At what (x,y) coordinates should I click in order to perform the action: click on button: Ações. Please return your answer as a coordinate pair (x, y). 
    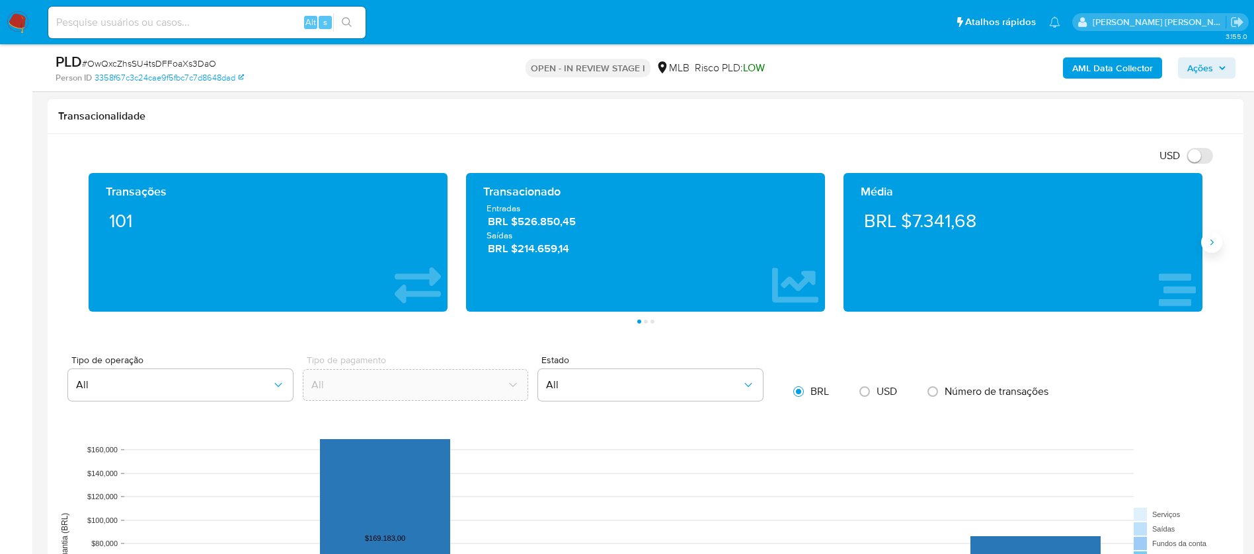
    Looking at the image, I should click on (1206, 68).